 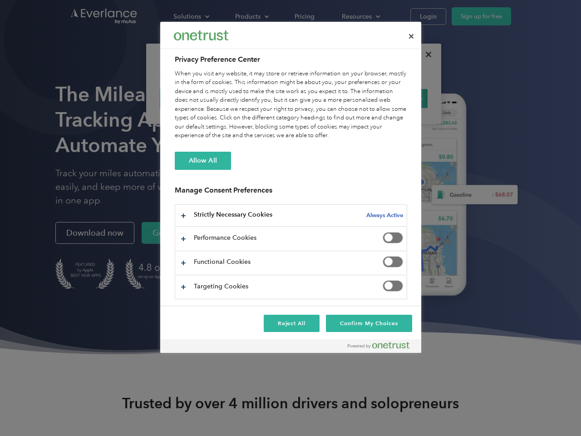 What do you see at coordinates (292, 323) in the screenshot?
I see `button: Reject All` at bounding box center [292, 323].